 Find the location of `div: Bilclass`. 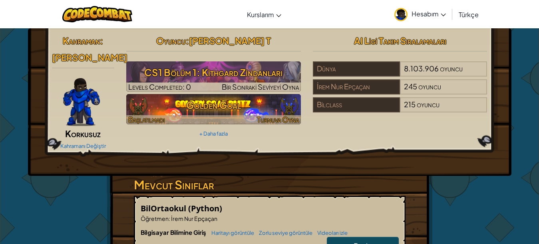

div: Bilclass is located at coordinates (356, 105).